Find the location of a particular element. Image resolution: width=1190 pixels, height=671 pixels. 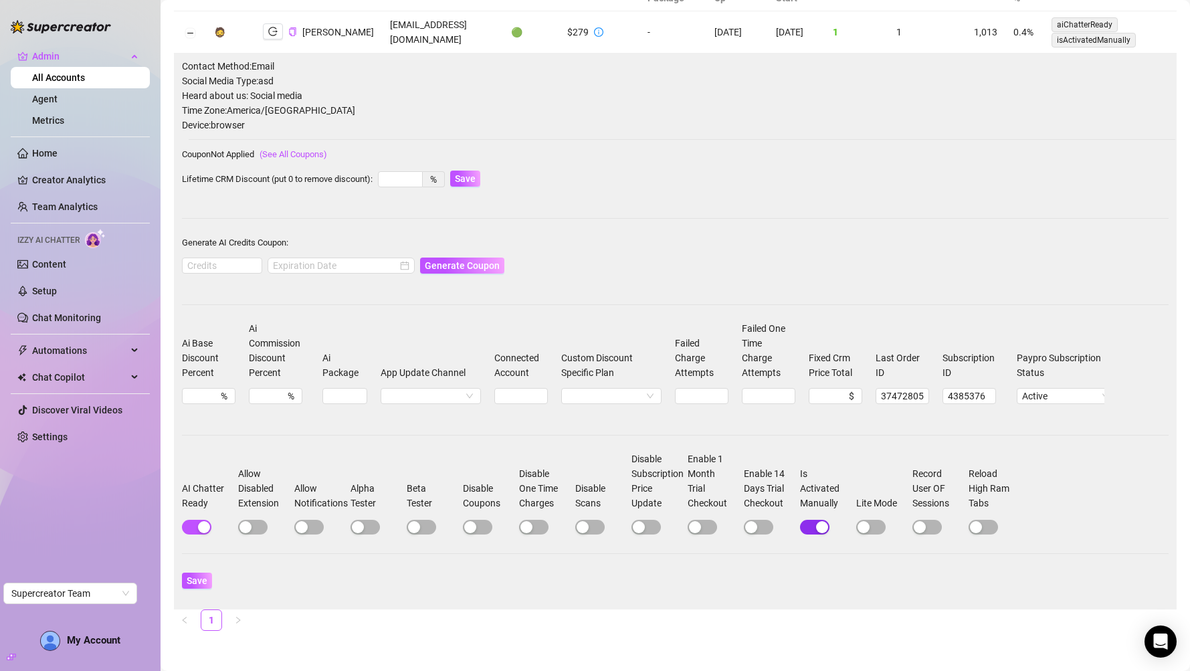

li: Previous Page is located at coordinates (185, 620).